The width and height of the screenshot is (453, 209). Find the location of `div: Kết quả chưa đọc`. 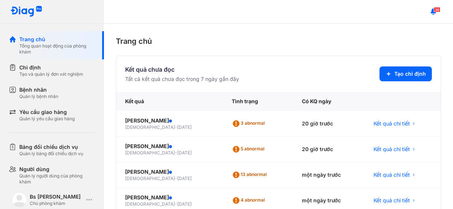

div: Kết quả chưa đọc is located at coordinates (182, 69).